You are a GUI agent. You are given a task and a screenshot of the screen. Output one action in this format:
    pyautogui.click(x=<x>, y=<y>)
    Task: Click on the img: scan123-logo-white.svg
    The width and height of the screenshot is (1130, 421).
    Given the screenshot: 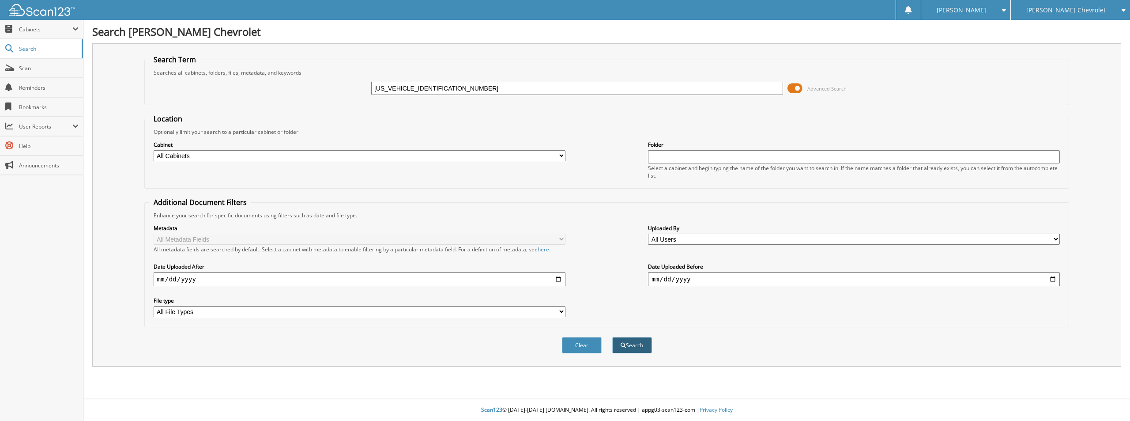 What is the action you would take?
    pyautogui.click(x=42, y=10)
    